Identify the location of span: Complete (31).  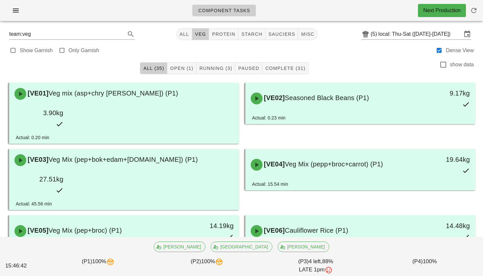
(285, 68).